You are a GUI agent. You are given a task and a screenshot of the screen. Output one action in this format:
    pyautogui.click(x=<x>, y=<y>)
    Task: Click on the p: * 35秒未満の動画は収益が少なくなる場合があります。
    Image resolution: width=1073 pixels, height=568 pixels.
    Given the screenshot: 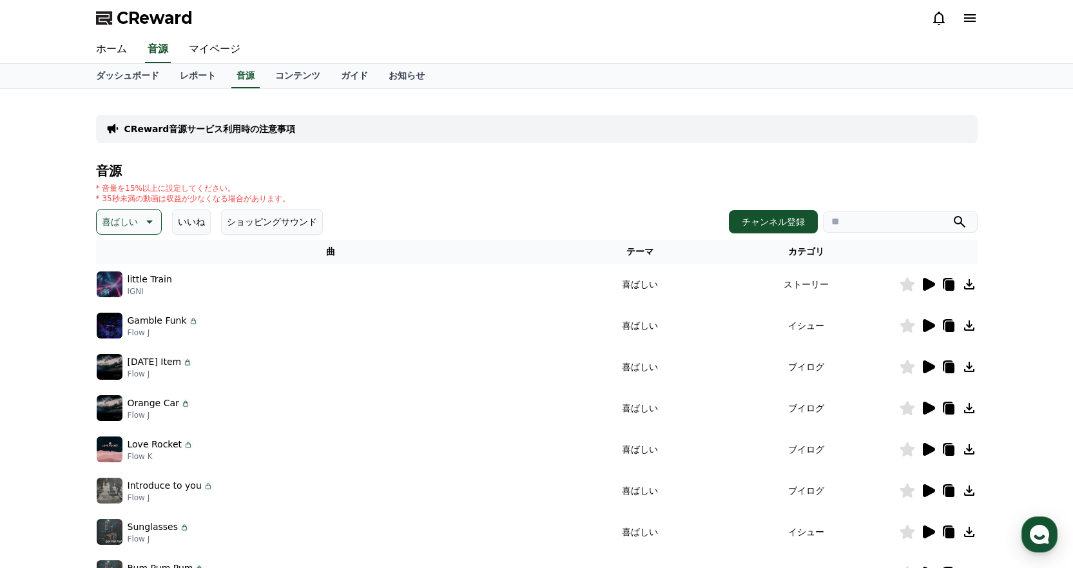 What is the action you would take?
    pyautogui.click(x=193, y=198)
    